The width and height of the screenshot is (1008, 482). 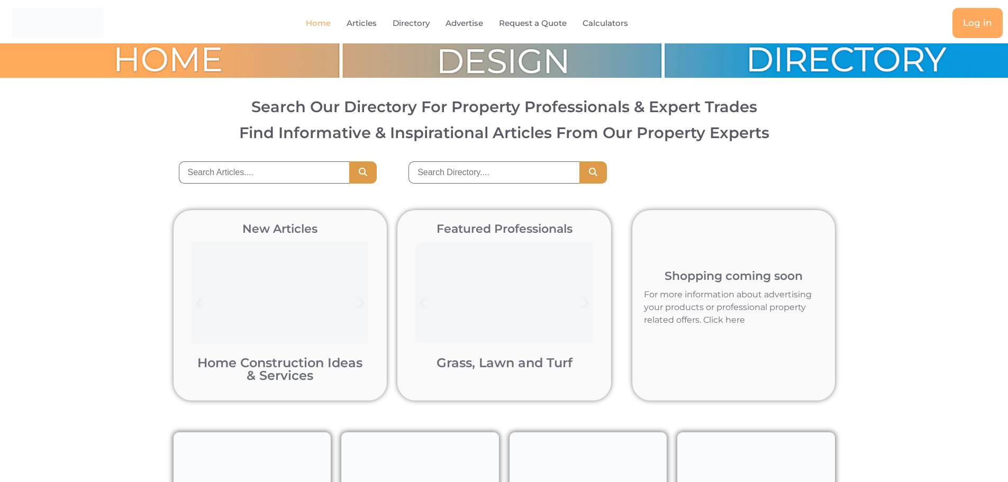 I want to click on a: Advertise, so click(x=464, y=23).